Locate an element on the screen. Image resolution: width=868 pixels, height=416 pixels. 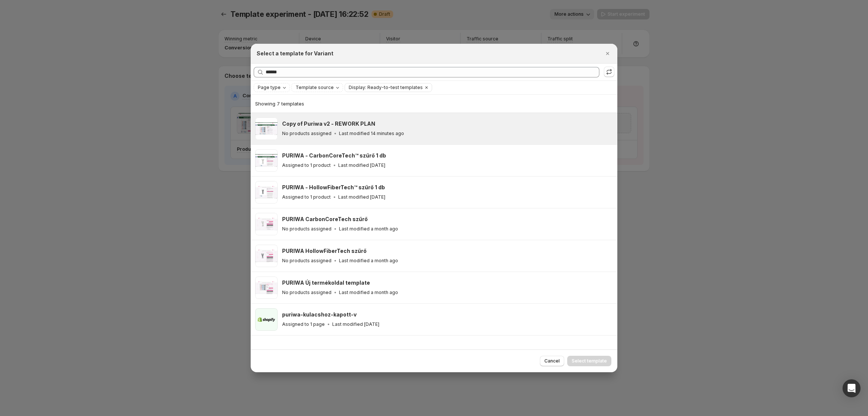
button: Clear is located at coordinates (426, 88).